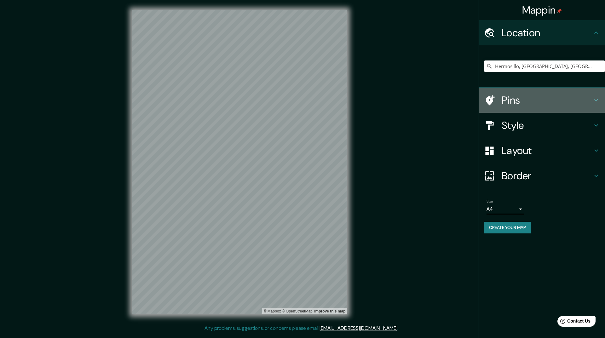 This screenshot has height=338, width=605. Describe the element at coordinates (547, 151) in the screenshot. I see `h4: Layout` at that location.